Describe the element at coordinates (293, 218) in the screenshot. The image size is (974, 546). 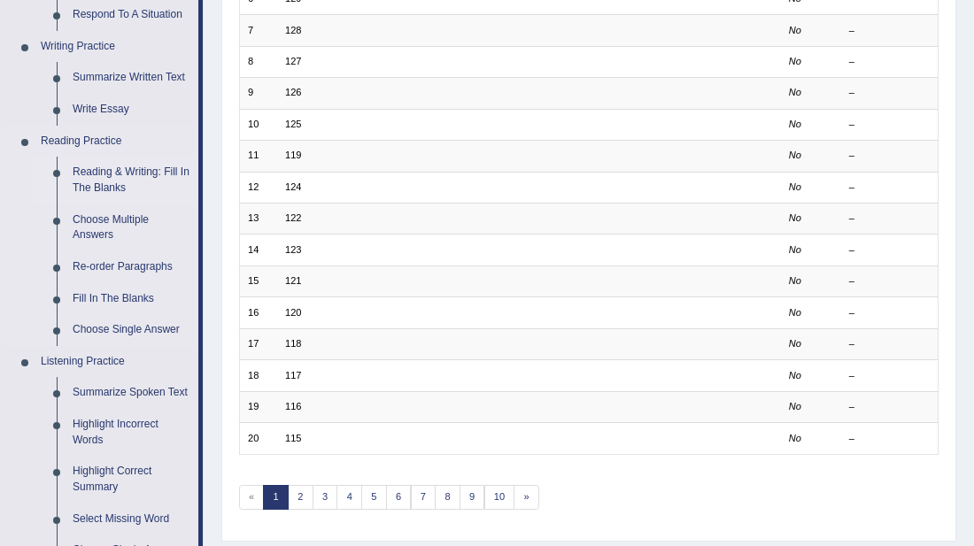
I see `a: 122` at that location.